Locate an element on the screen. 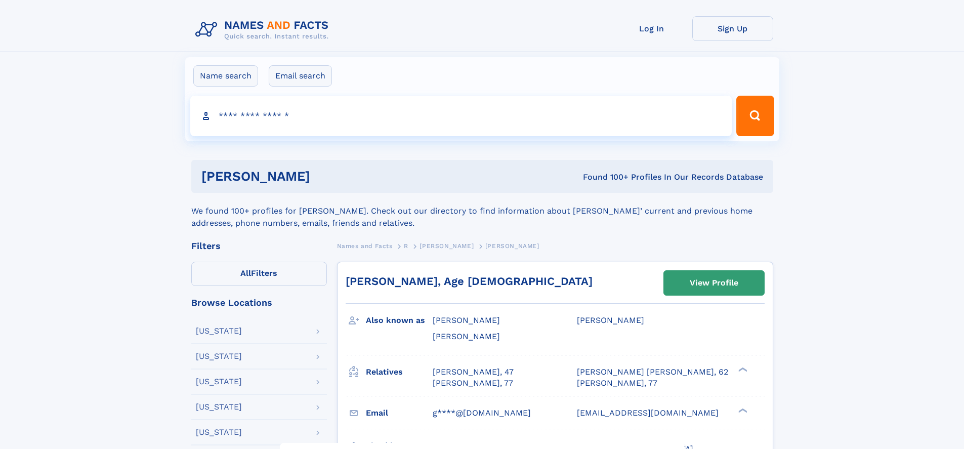 This screenshot has width=964, height=449. span: R is located at coordinates (406, 246).